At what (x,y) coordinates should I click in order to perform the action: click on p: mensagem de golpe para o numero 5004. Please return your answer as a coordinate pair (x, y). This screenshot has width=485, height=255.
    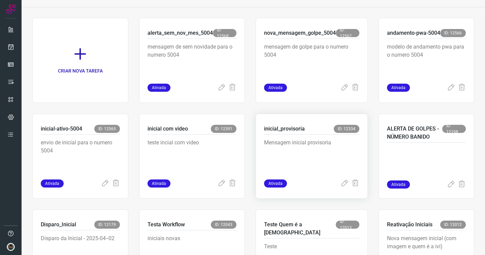
    Looking at the image, I should click on (312, 60).